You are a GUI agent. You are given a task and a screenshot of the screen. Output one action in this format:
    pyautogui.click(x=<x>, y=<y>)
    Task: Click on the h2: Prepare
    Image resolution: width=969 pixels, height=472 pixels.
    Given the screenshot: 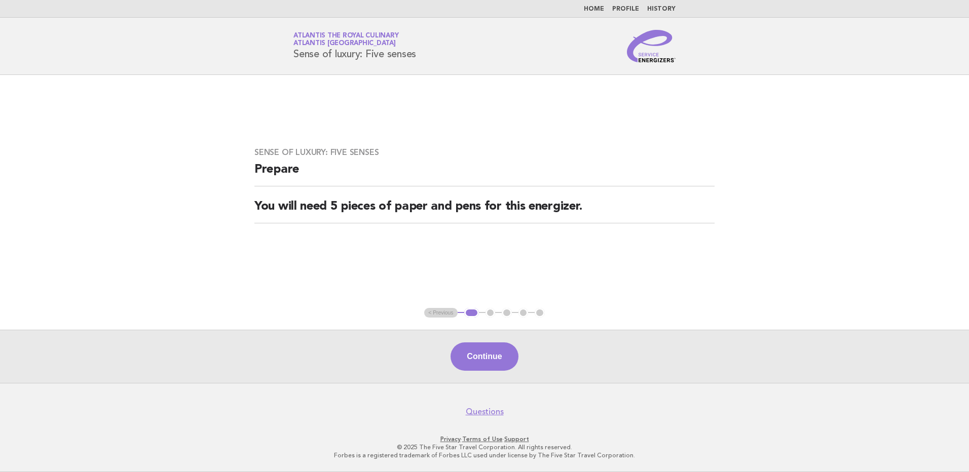 What is the action you would take?
    pyautogui.click(x=484, y=174)
    